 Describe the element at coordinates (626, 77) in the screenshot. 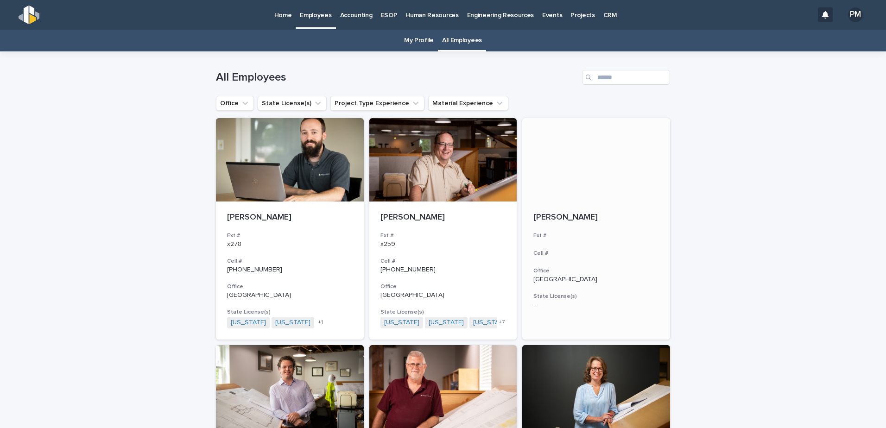

I see `div: Search` at that location.